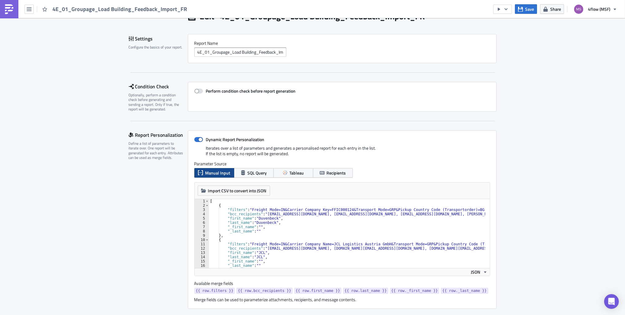  What do you see at coordinates (415, 291) in the screenshot?
I see `a: {{ row._first_name }}` at bounding box center [415, 291].